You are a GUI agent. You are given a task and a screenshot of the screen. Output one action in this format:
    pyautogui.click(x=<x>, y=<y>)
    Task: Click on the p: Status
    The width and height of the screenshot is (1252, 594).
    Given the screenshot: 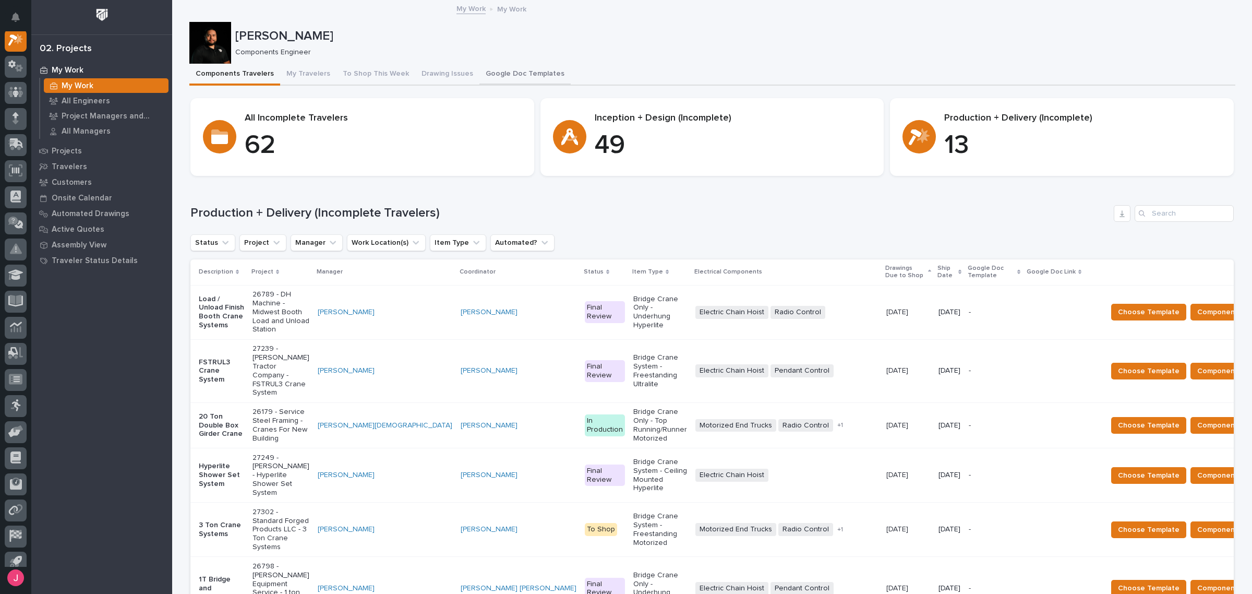 What is the action you would take?
    pyautogui.click(x=594, y=272)
    